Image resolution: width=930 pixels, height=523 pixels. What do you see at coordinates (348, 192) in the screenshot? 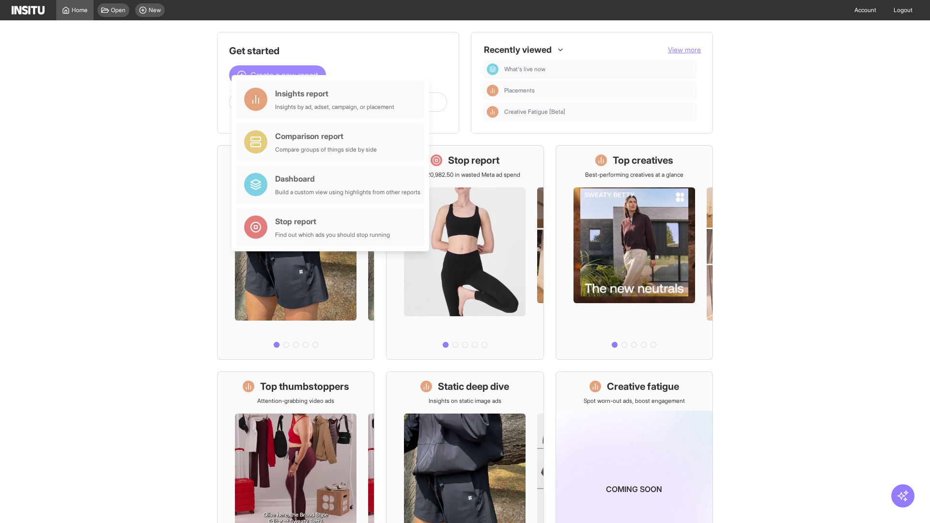
I see `div: Build a custom view using highlights from other reports` at bounding box center [348, 192].